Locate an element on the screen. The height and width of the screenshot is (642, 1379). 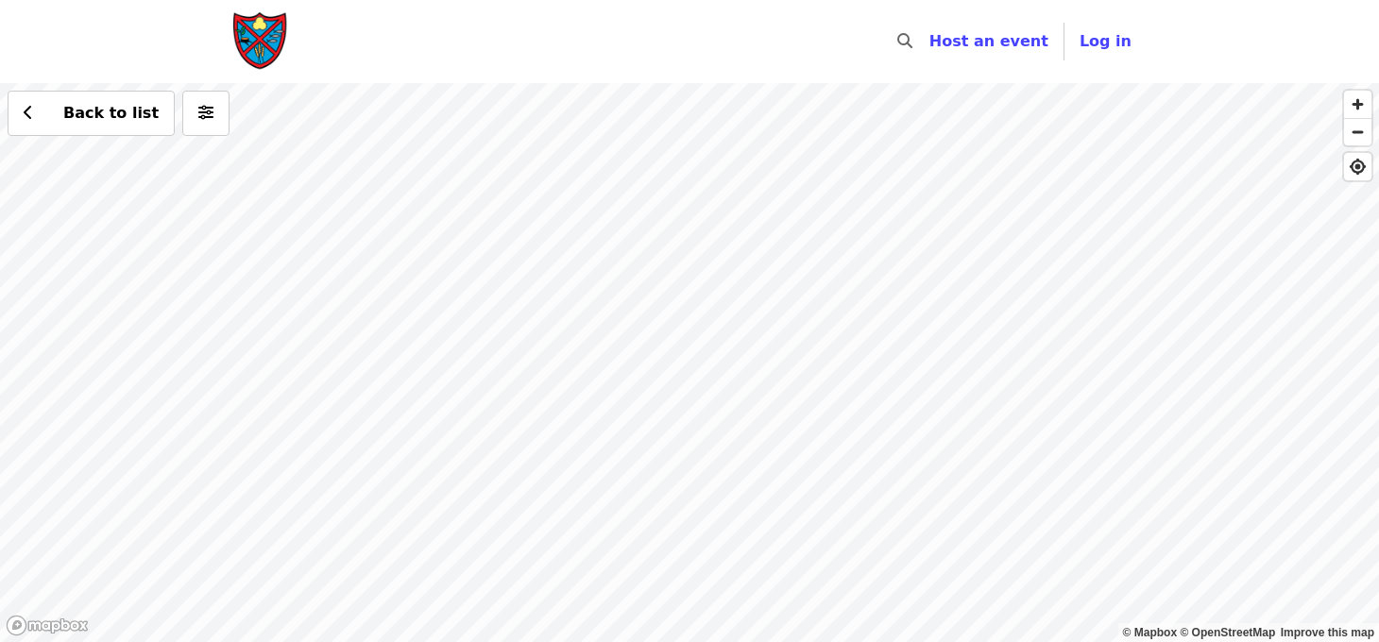
i: sliders-h icon is located at coordinates (206, 112).